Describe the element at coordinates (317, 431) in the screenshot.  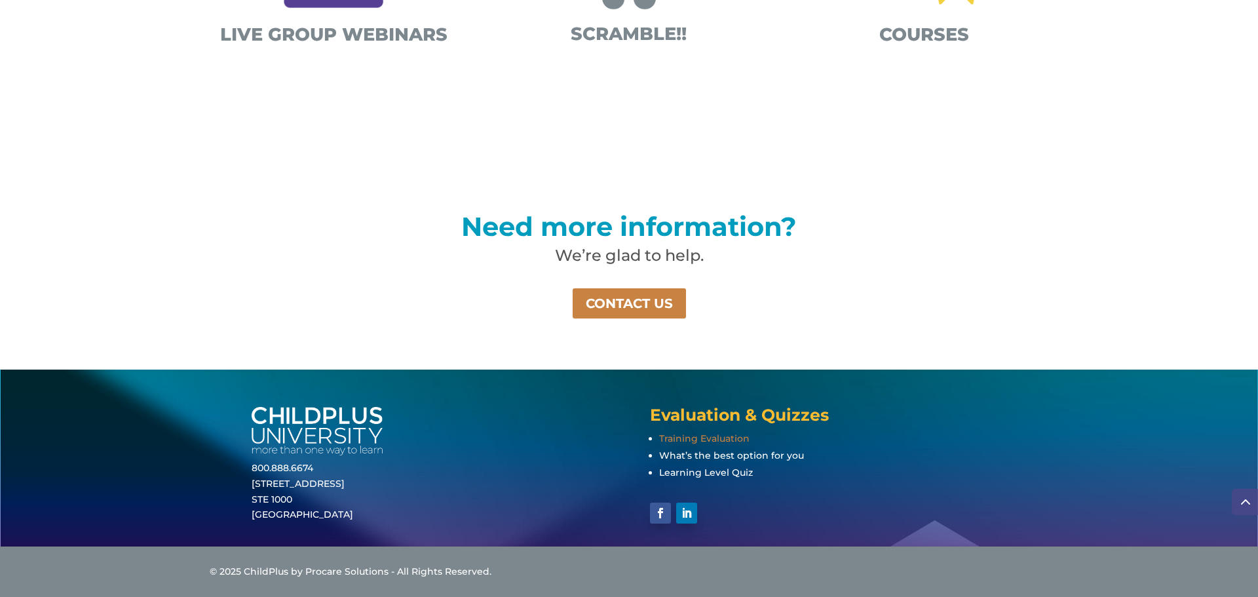
I see `img: white-cpu-wordmark` at that location.